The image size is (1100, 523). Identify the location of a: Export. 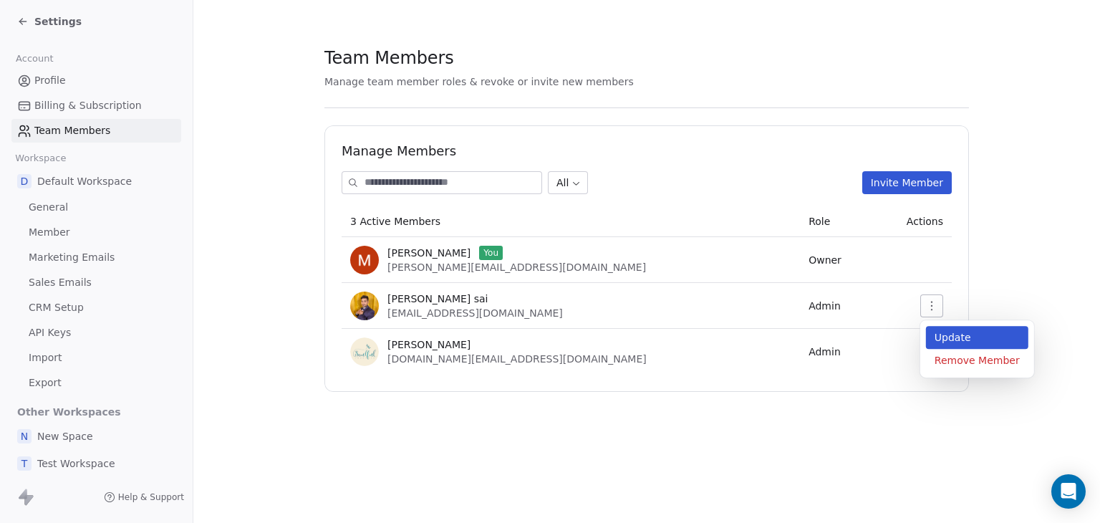
(96, 382).